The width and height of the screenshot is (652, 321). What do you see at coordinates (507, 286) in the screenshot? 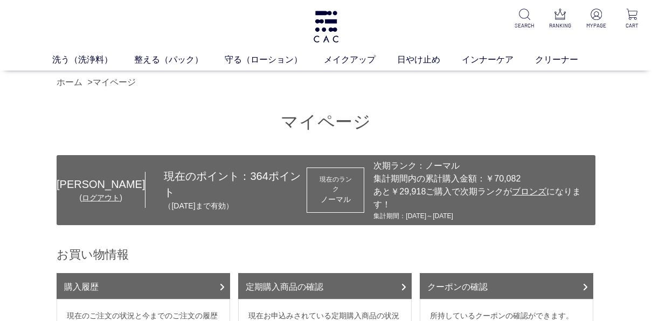
I see `a: クーポンの確認` at bounding box center [507, 286].